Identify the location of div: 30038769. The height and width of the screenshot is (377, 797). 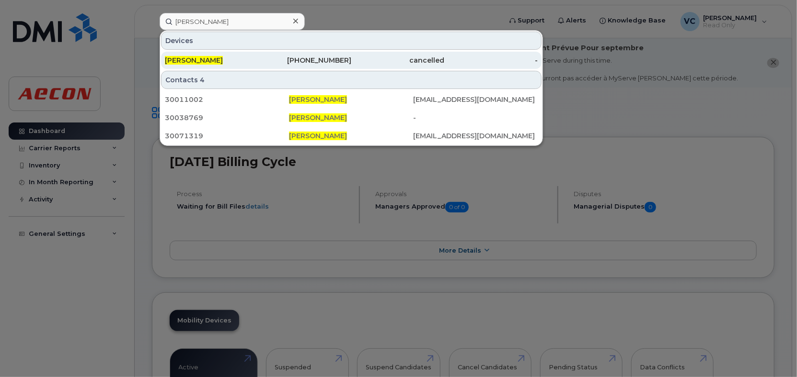
(227, 118).